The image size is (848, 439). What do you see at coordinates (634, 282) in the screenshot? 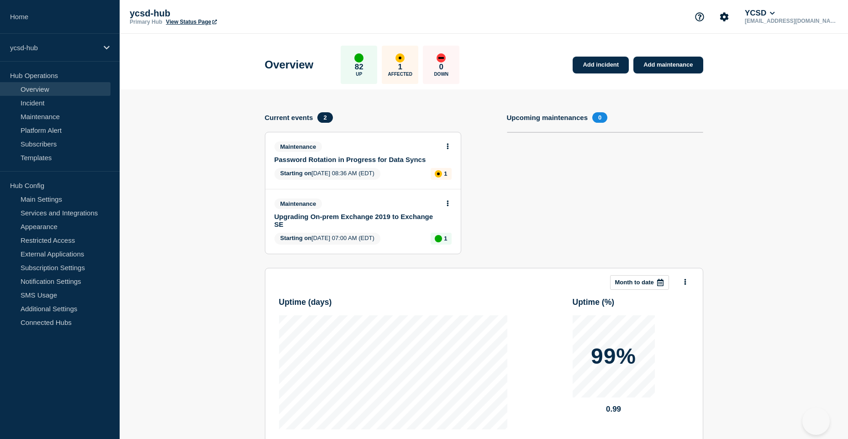
I see `p: Month to date` at bounding box center [634, 282].